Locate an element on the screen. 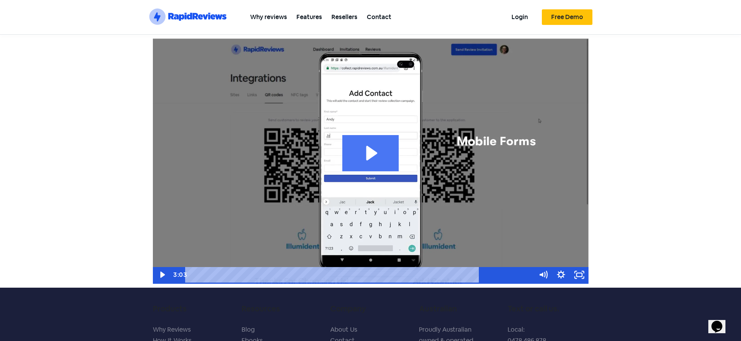 Image resolution: width=741 pixels, height=341 pixels. button: Mute is located at coordinates (543, 275).